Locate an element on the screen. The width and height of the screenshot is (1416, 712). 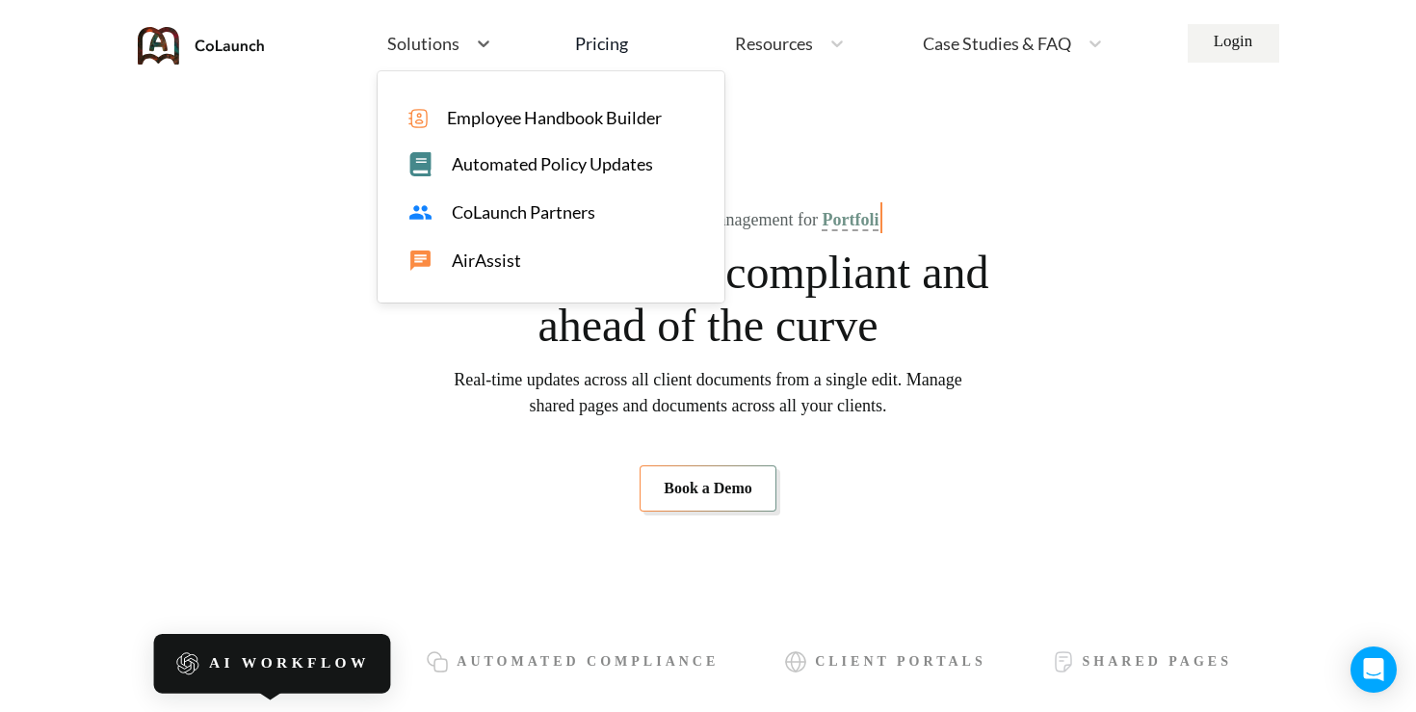
span: Case Studies & FAQ is located at coordinates (997, 43).